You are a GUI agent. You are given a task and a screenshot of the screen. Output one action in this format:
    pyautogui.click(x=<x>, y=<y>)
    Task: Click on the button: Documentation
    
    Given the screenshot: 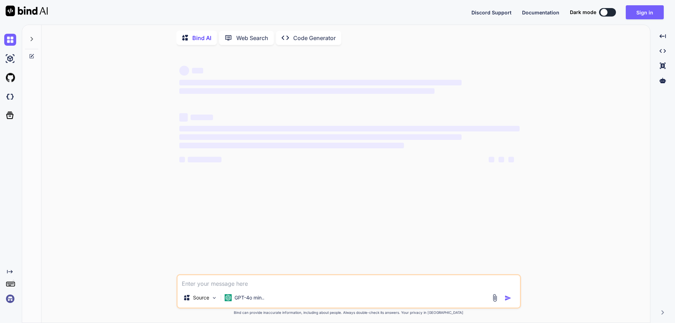 What is the action you would take?
    pyautogui.click(x=541, y=12)
    